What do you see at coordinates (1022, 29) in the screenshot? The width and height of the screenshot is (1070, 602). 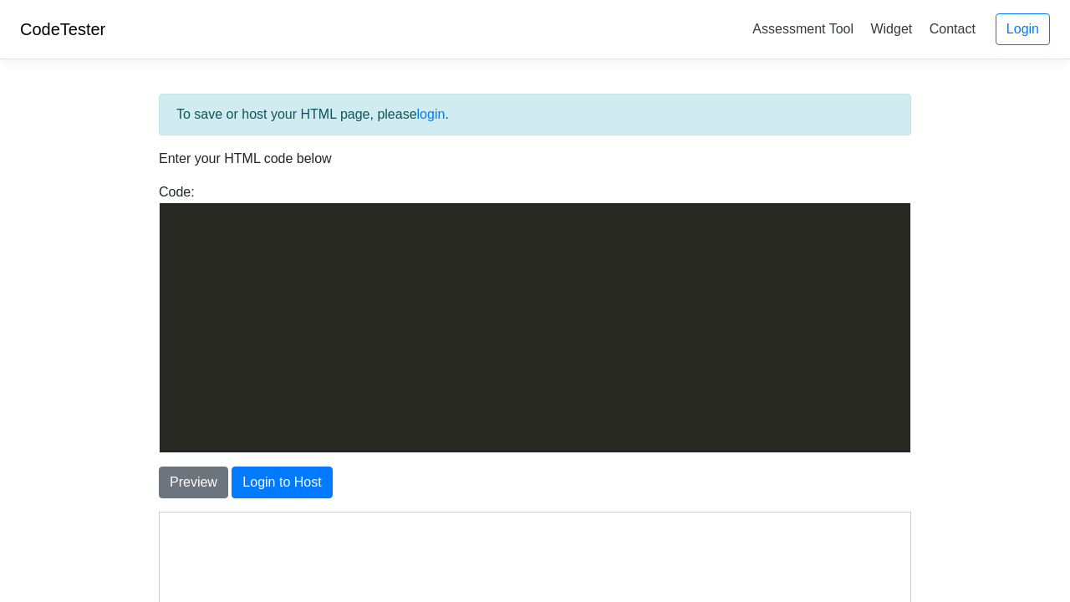 I see `a: Login` at bounding box center [1022, 29].